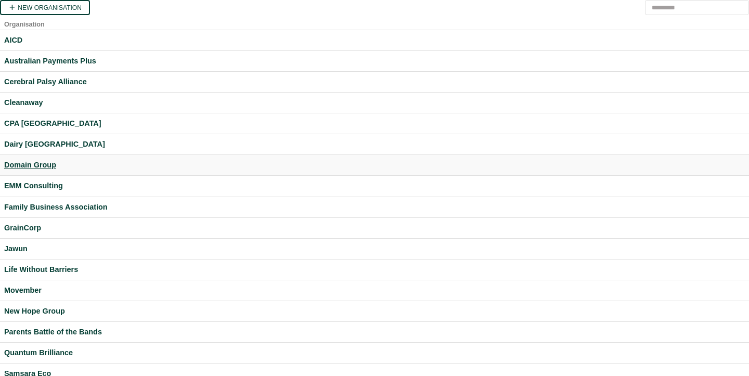 The height and width of the screenshot is (376, 749). I want to click on div: Life Without Barriers, so click(375, 270).